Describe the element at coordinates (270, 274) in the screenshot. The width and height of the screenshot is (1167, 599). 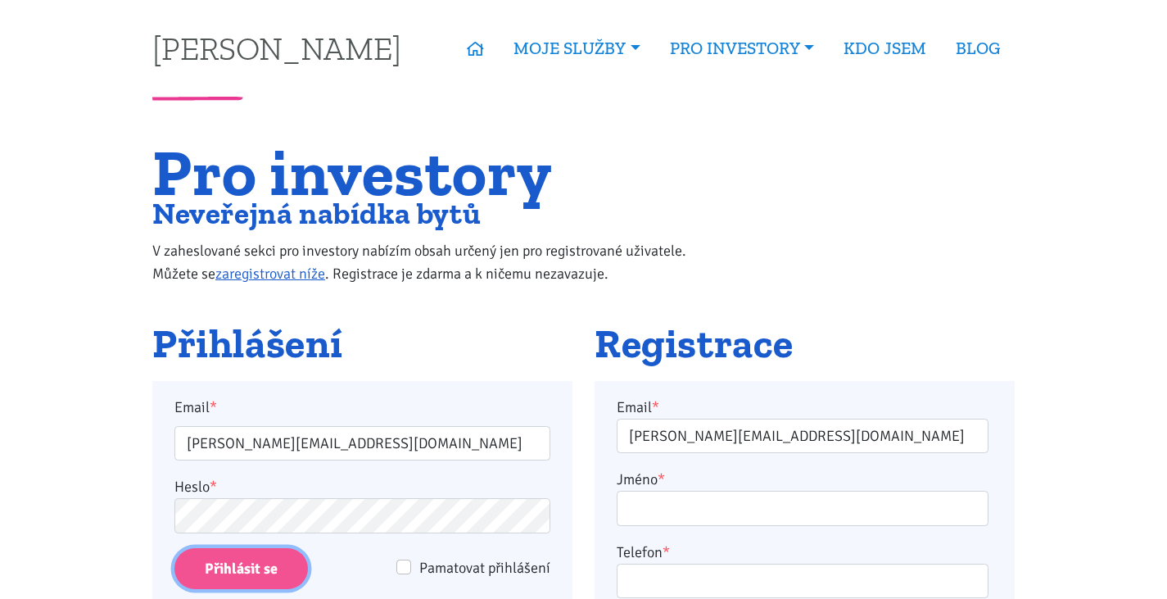
I see `a: zaregistrovat níže` at that location.